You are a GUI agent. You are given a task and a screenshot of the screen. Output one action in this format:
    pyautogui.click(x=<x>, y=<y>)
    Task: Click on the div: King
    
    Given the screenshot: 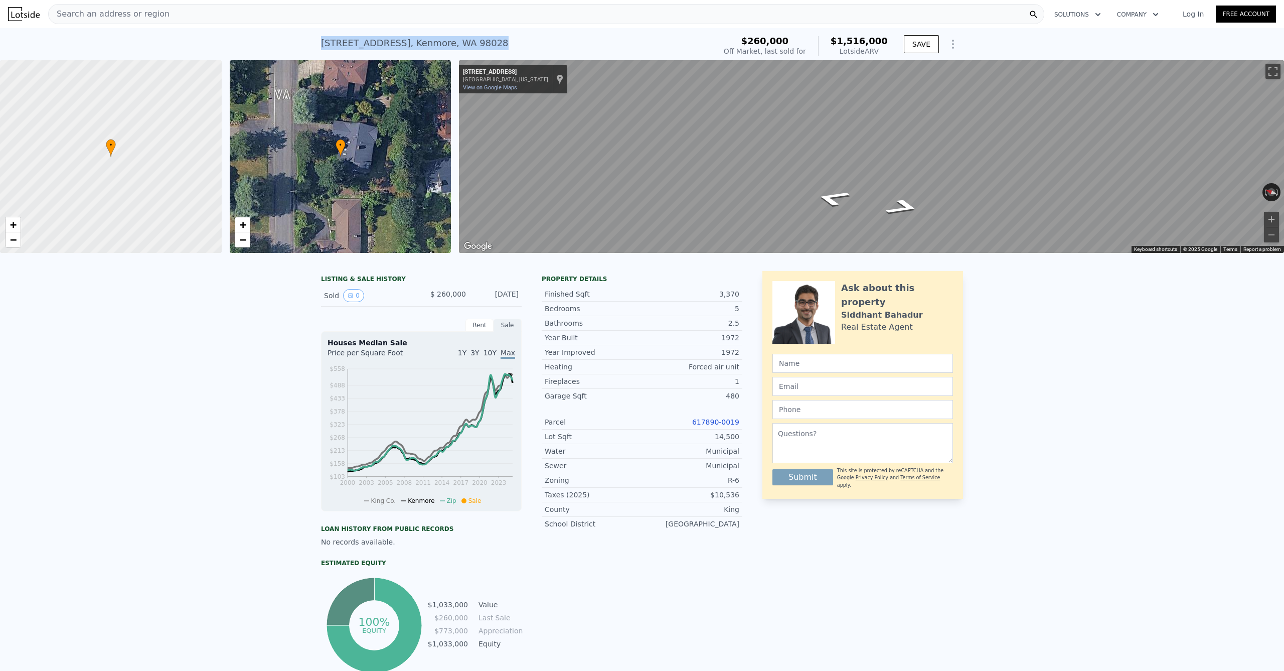 What is the action you would take?
    pyautogui.click(x=691, y=509)
    